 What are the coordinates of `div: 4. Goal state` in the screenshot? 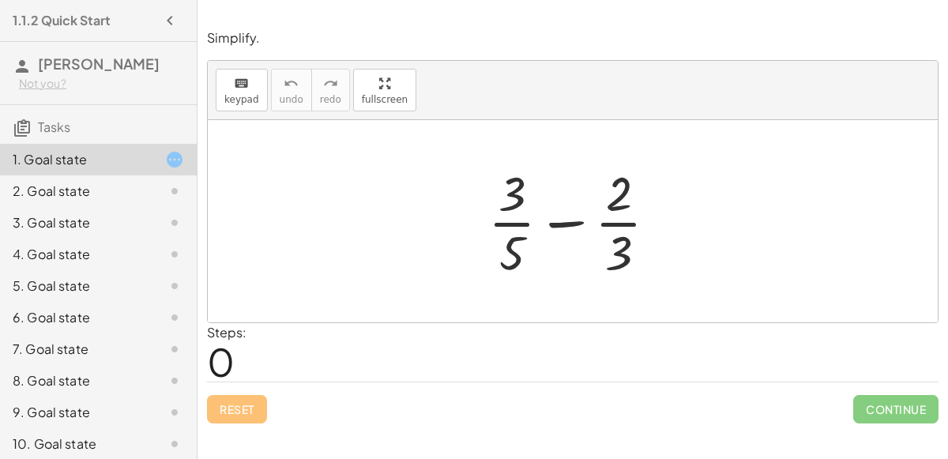 It's located at (76, 254).